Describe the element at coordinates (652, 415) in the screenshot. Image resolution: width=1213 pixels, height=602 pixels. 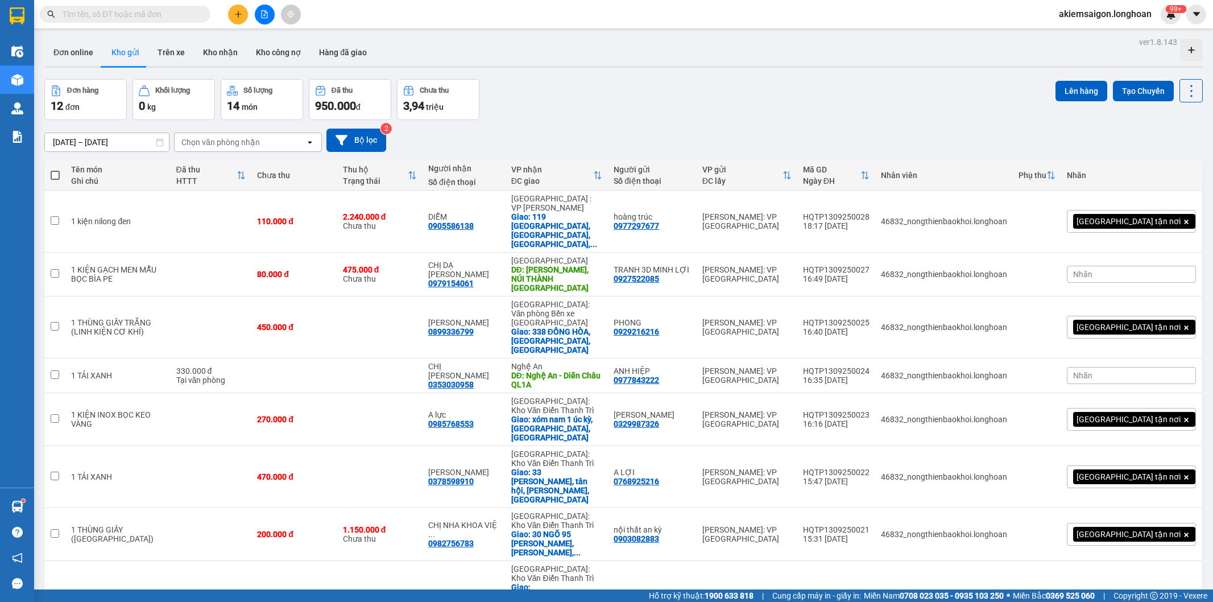
I see `div: minh anh` at that location.